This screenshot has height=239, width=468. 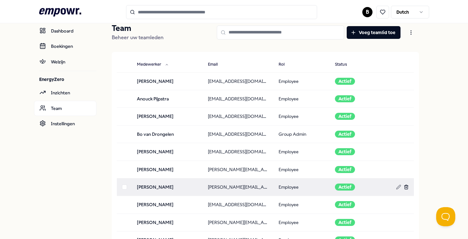 What do you see at coordinates (222, 12) in the screenshot?
I see `input: Search for products, categories or subcategories` at bounding box center [222, 12].